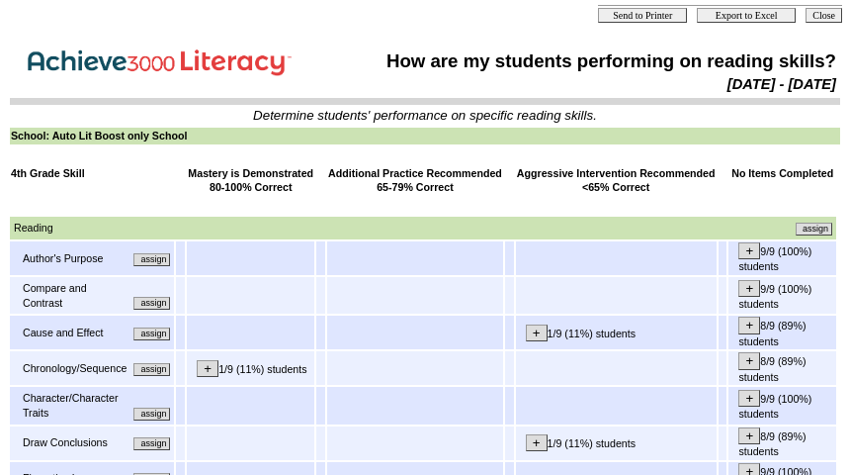 This screenshot has height=475, width=850. What do you see at coordinates (92, 180) in the screenshot?
I see `td: 4th Grade Skill` at bounding box center [92, 180].